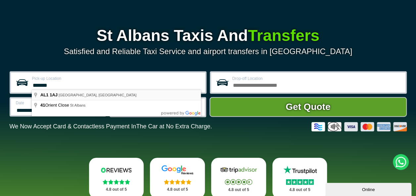 The width and height of the screenshot is (416, 196). Describe the element at coordinates (174, 127) in the screenshot. I see `span: The Car at No Extra Charge.` at that location.